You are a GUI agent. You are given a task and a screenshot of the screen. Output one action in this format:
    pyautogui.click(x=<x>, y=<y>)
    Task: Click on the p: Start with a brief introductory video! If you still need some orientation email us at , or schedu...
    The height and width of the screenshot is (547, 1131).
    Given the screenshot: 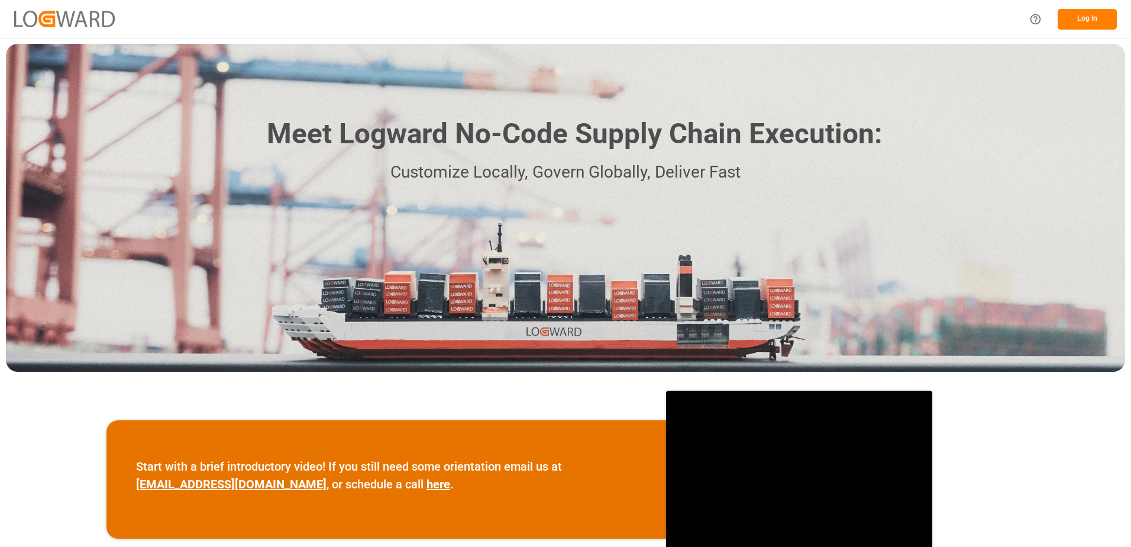 What is the action you would take?
    pyautogui.click(x=386, y=475)
    